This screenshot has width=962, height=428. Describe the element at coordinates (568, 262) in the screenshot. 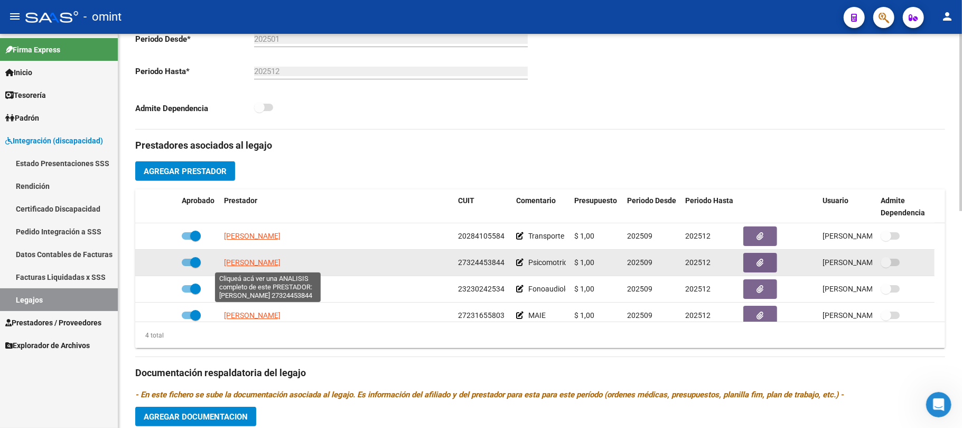

I see `span: Psicomotricidad 8 x mes` at that location.